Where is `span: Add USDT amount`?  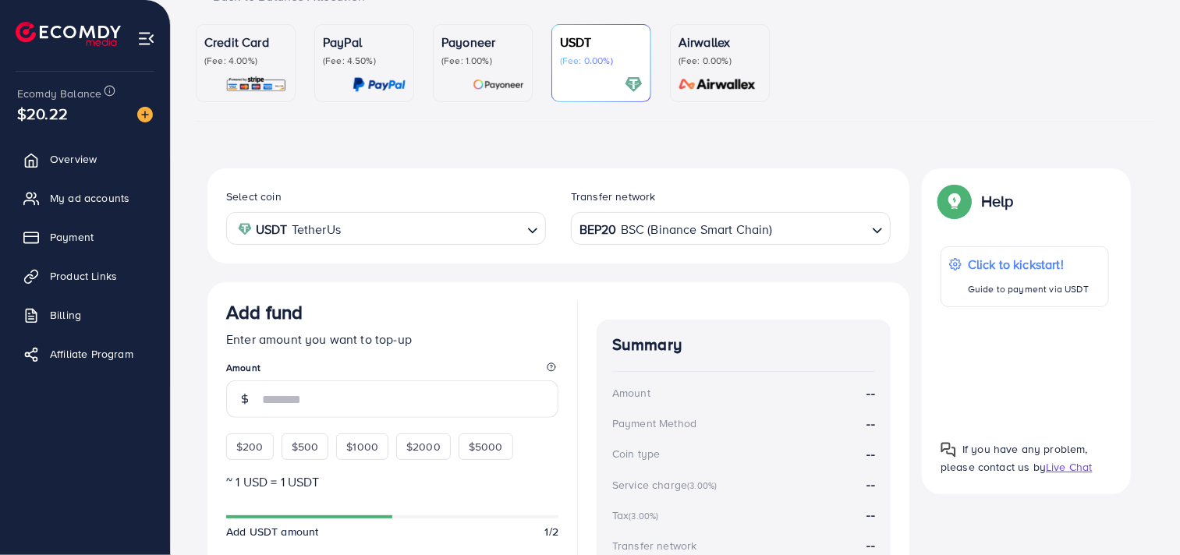 span: Add USDT amount is located at coordinates (272, 532).